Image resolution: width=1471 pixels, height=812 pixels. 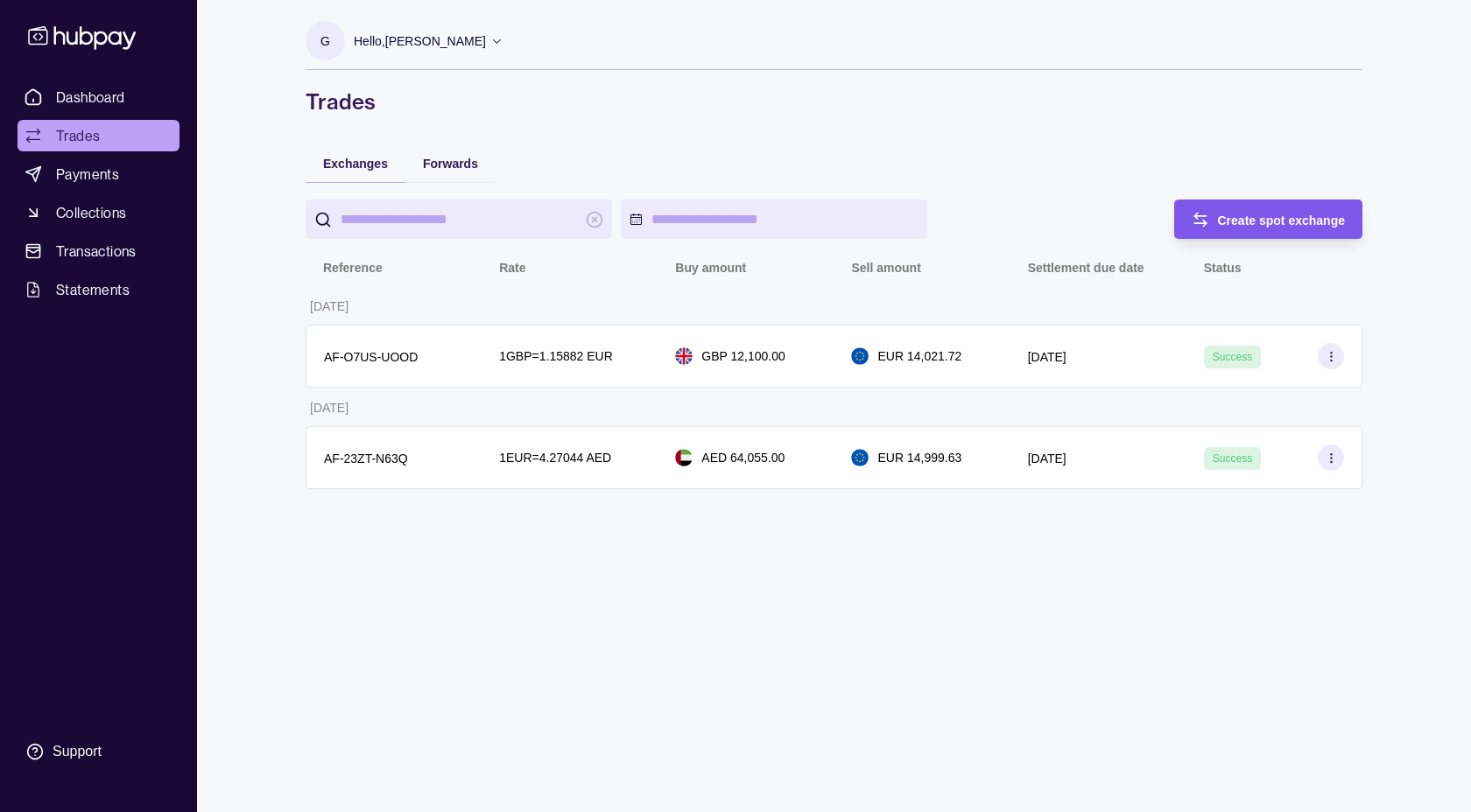 What do you see at coordinates (833, 102) in the screenshot?
I see `h1: Trades` at bounding box center [833, 102].